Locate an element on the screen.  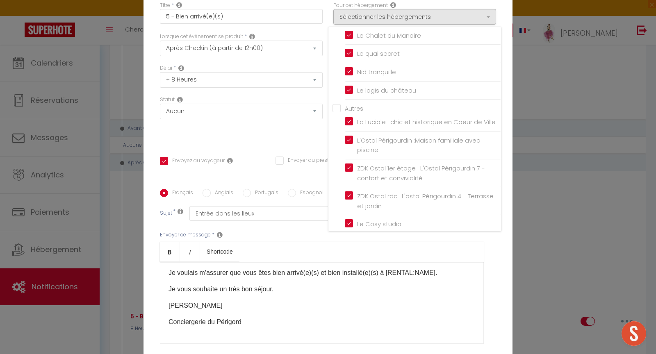
a: Italic is located at coordinates (190, 252).